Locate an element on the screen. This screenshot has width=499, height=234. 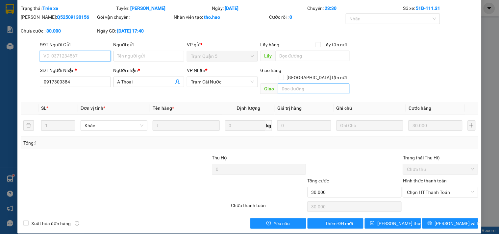
div: Cước rồi : is located at coordinates (307, 17).